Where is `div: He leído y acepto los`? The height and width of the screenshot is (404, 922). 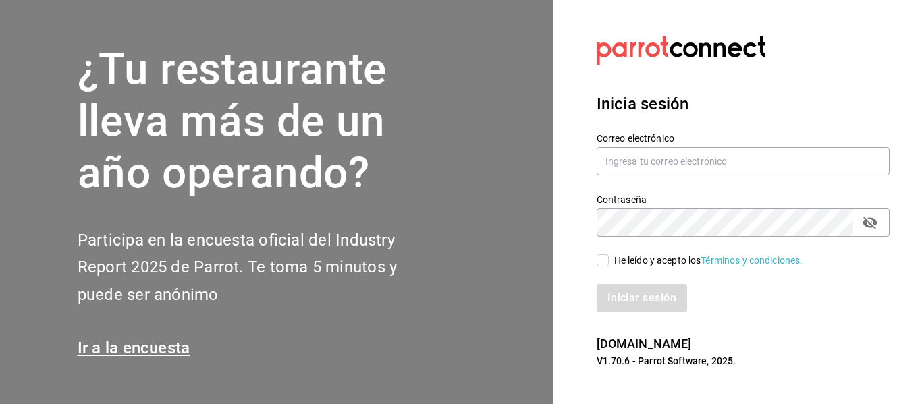 div: He leído y acepto los is located at coordinates (708, 260).